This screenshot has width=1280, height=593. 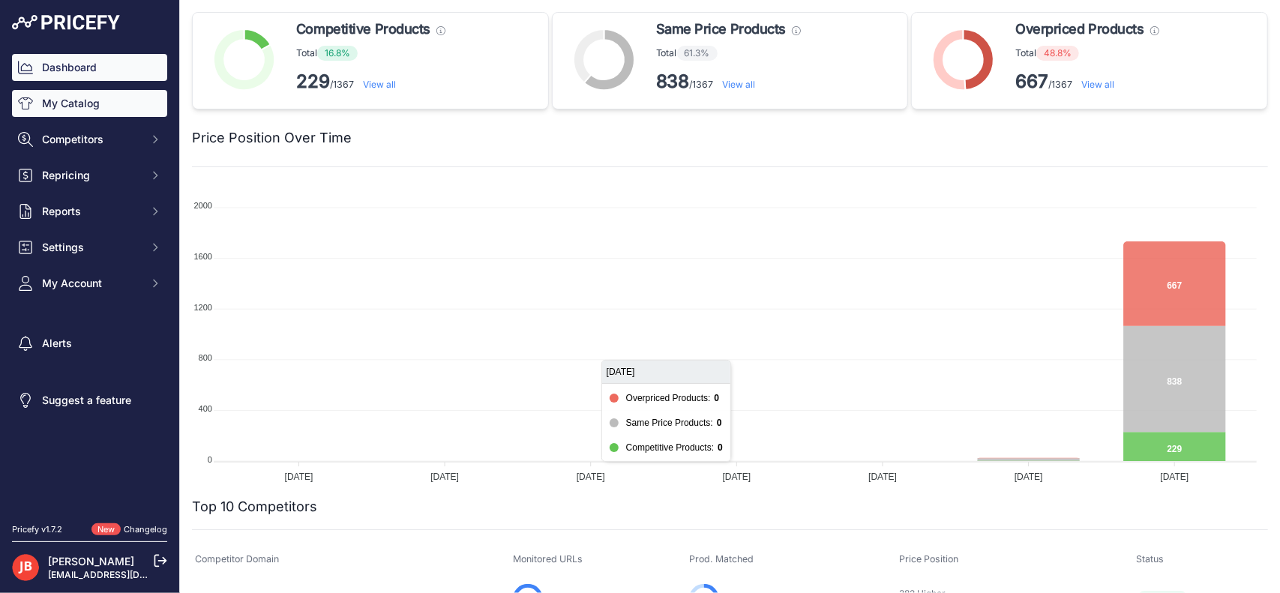 What do you see at coordinates (91, 212) in the screenshot?
I see `span: Reports` at bounding box center [91, 212].